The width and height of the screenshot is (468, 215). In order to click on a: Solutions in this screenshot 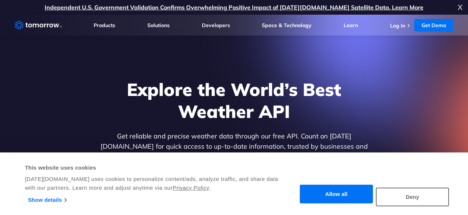, I will do `click(158, 25)`.